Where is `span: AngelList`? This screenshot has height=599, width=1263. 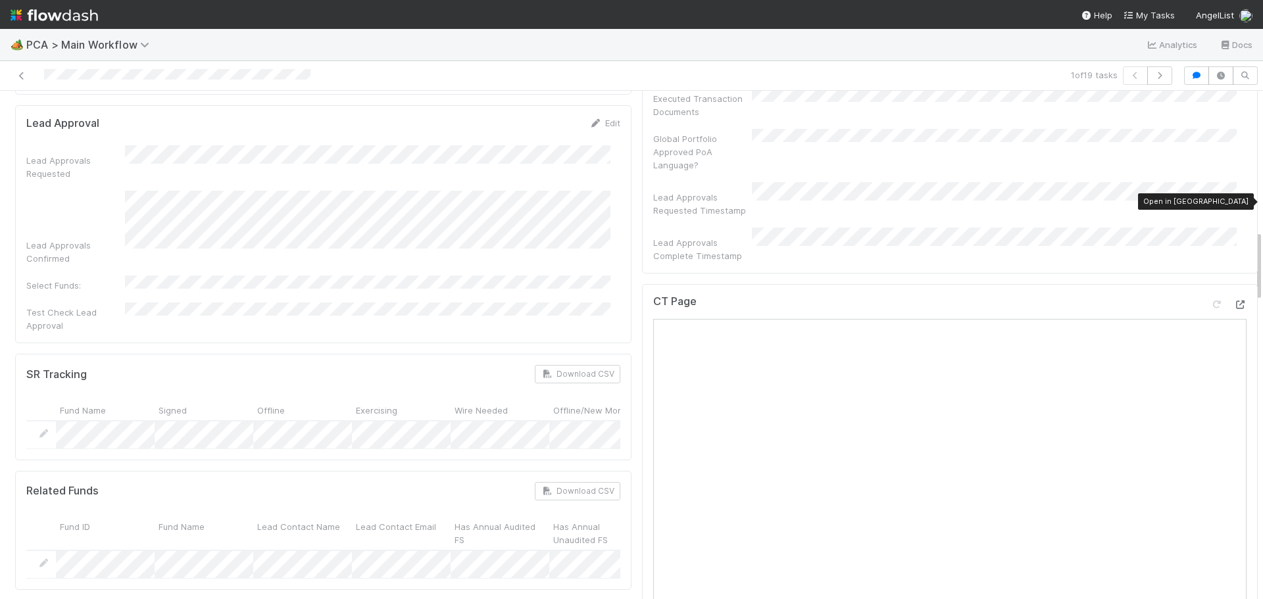
span: AngelList is located at coordinates (1215, 15).